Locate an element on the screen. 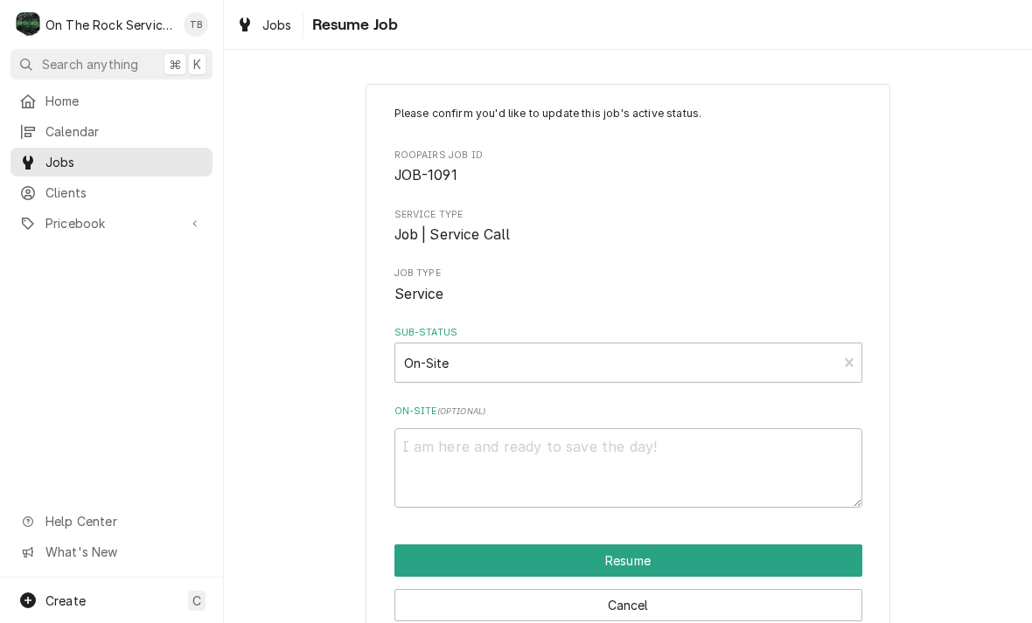 The image size is (1032, 623). span: JOB-1091 is located at coordinates (426, 175).